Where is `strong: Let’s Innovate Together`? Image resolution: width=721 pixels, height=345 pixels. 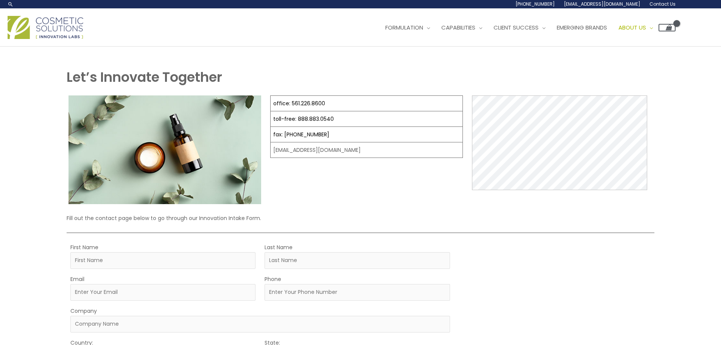 strong: Let’s Innovate Together is located at coordinates (144, 77).